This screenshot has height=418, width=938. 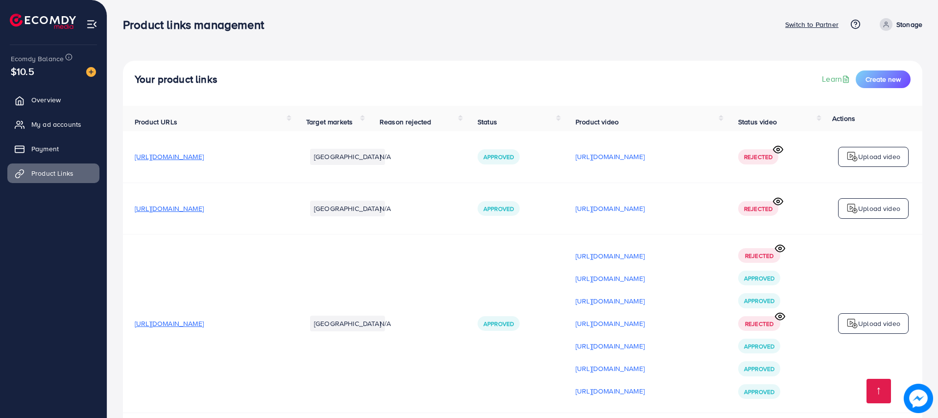 I want to click on span: Product video, so click(x=597, y=122).